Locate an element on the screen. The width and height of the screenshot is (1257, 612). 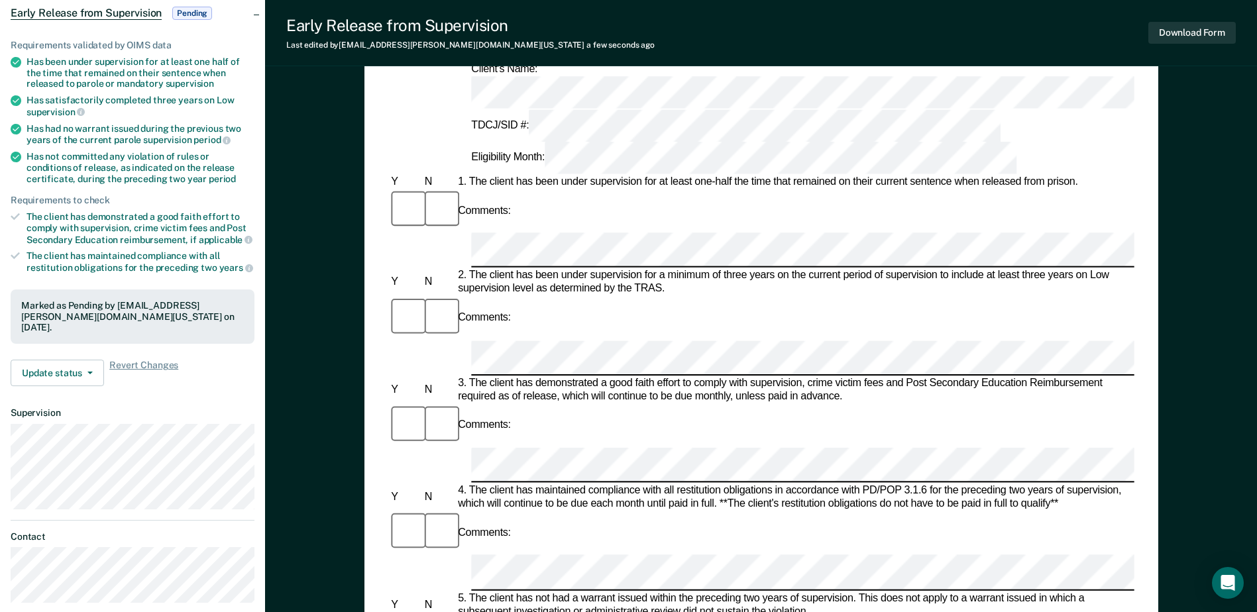
div: Requirements to check is located at coordinates (133, 200).